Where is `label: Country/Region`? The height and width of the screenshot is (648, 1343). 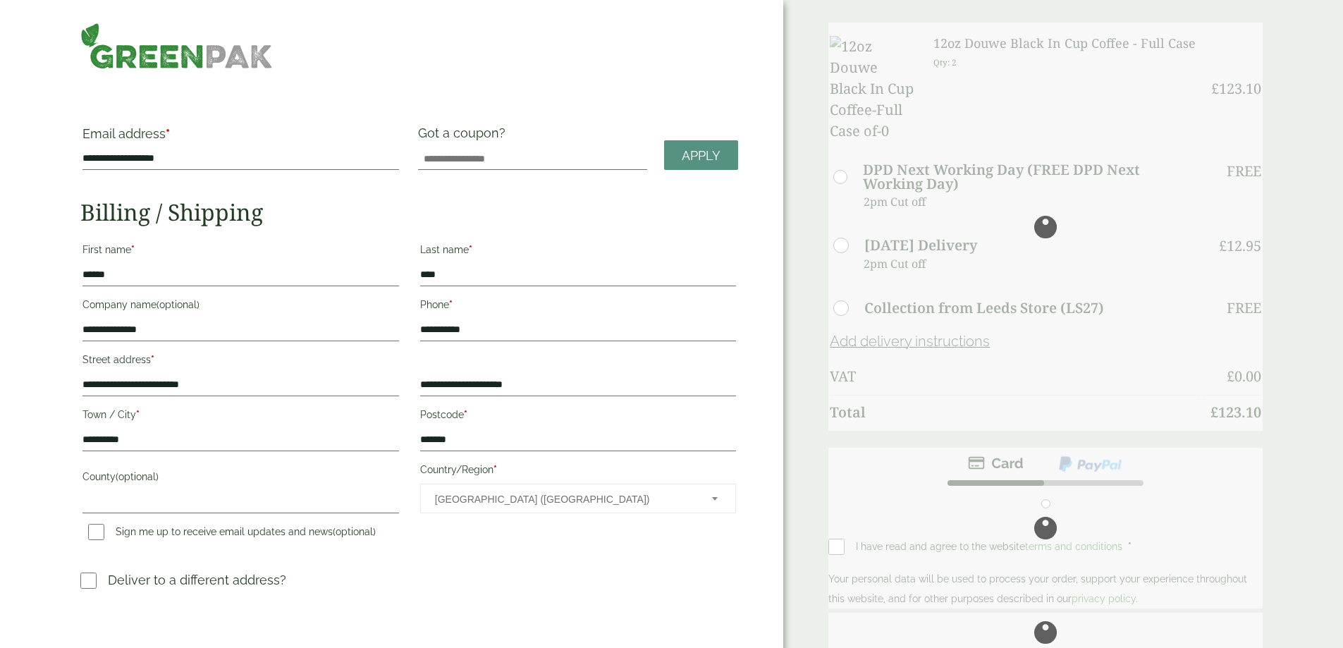
label: Country/Region is located at coordinates (578, 472).